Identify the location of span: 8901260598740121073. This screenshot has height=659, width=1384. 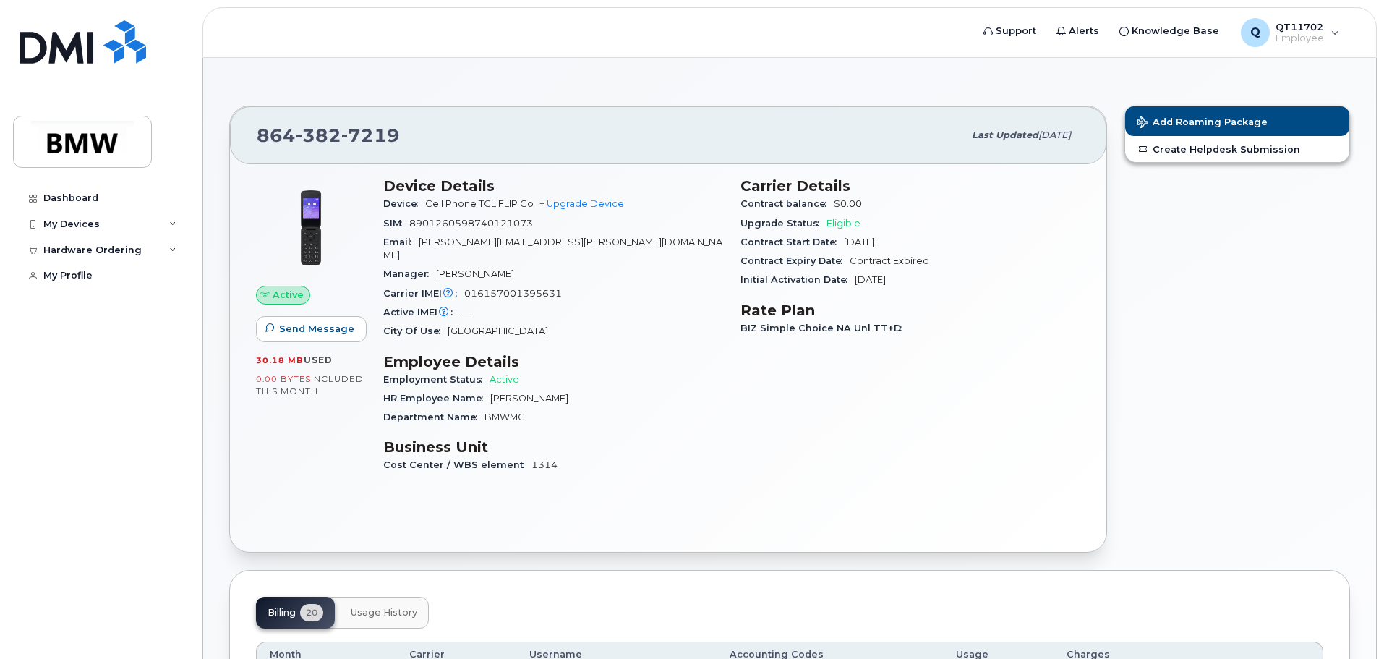
(471, 223).